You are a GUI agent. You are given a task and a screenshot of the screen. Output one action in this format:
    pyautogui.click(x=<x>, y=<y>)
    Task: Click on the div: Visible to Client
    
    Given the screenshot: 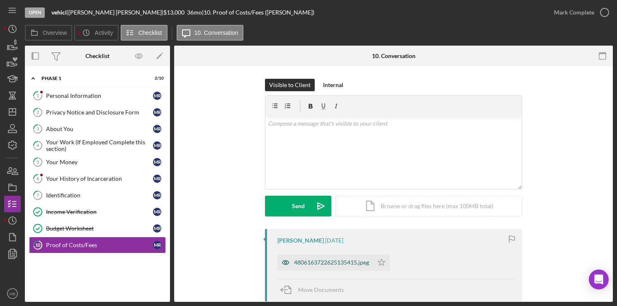 What is the action you would take?
    pyautogui.click(x=290, y=85)
    